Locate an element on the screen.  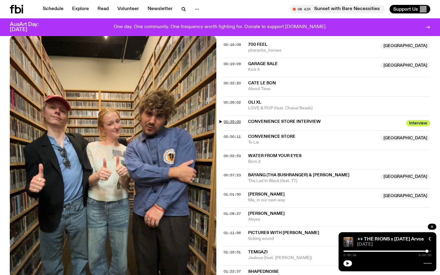
a: Schedule is located at coordinates (53, 9).